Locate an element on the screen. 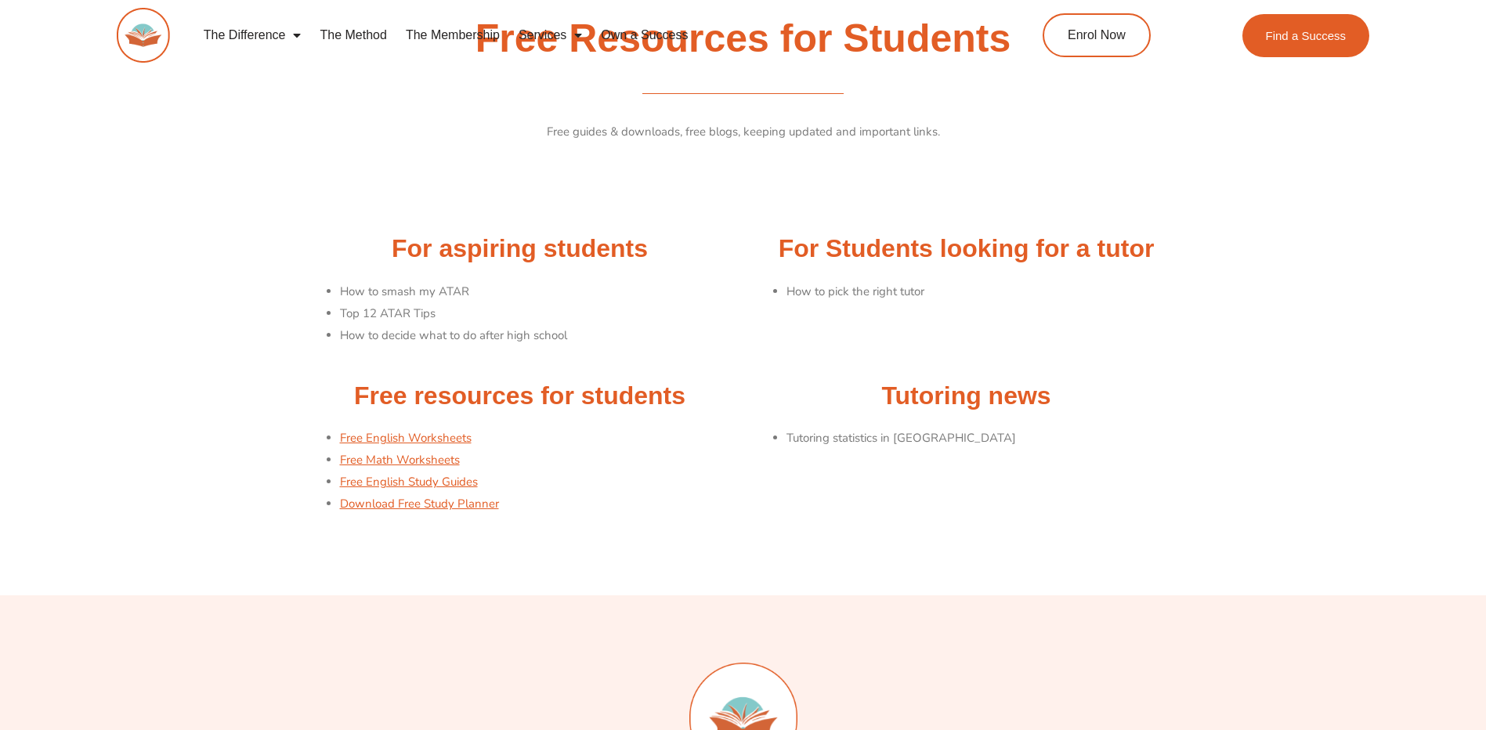 The width and height of the screenshot is (1486, 730). li: How to smash my ATAR is located at coordinates (537, 292).